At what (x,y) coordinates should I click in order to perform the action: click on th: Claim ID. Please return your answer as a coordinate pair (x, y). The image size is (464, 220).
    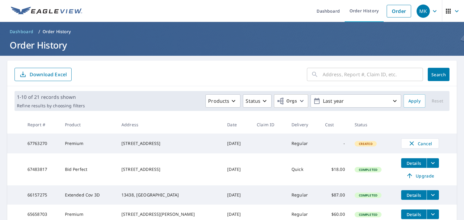
    Looking at the image, I should click on (269, 125).